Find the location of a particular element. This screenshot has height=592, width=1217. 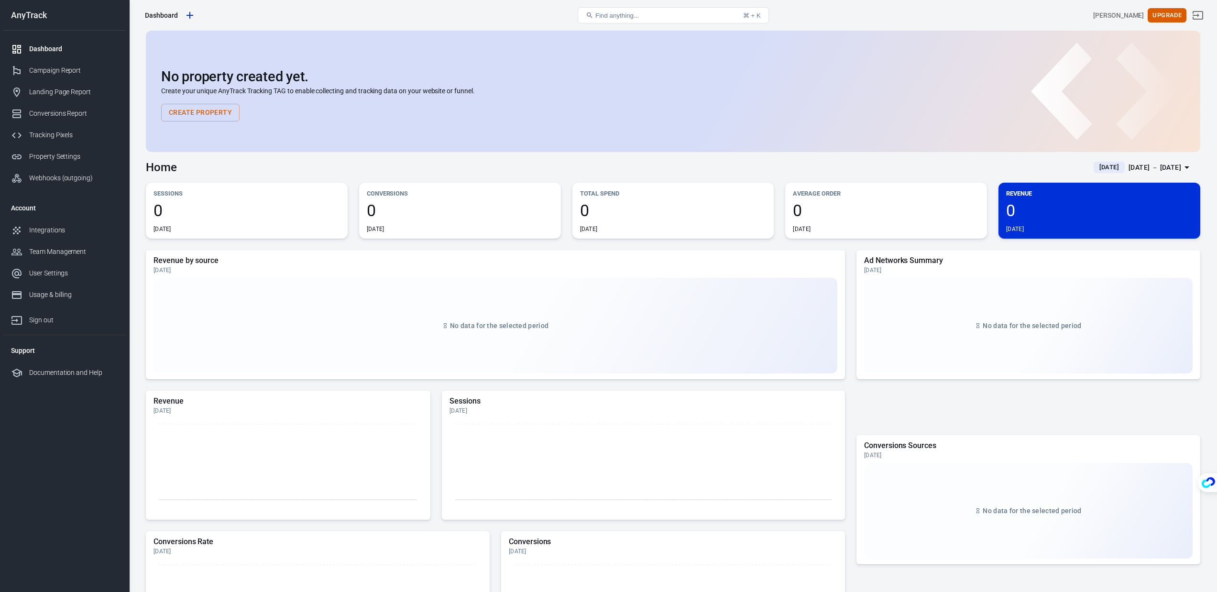

button: Upgrade is located at coordinates (1166, 15).